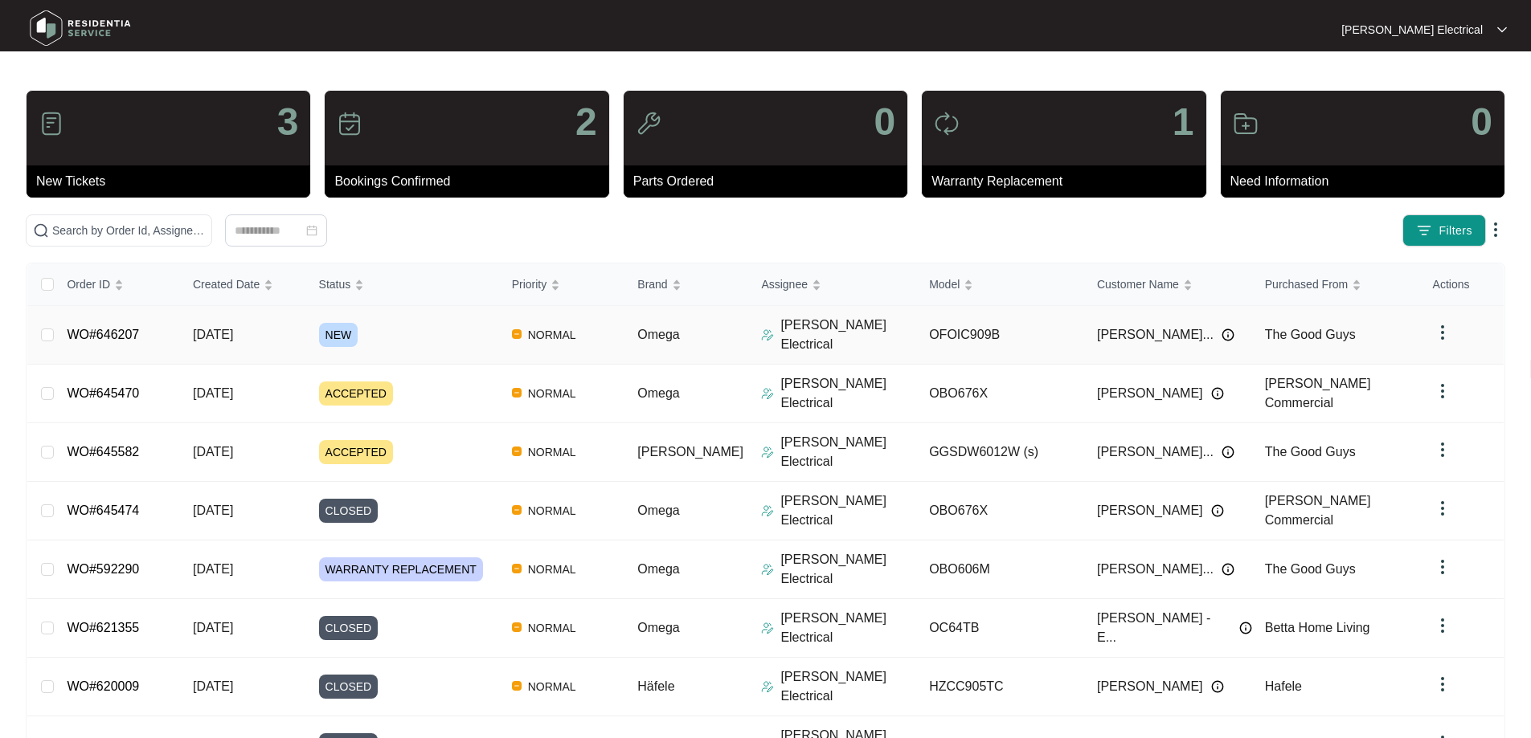  I want to click on td: HZCC905TC, so click(999, 687).